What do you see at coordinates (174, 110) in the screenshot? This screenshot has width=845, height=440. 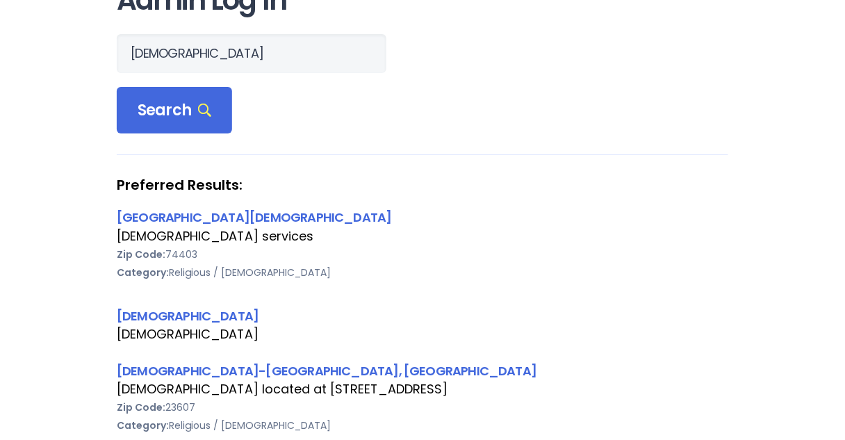 I see `span: Search` at bounding box center [174, 110].